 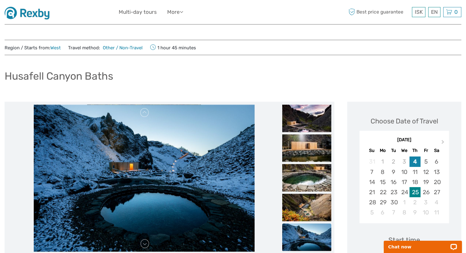 What do you see at coordinates (382, 182) in the screenshot?
I see `div: Choose Monday, September 15th, 2025` at bounding box center [382, 182].